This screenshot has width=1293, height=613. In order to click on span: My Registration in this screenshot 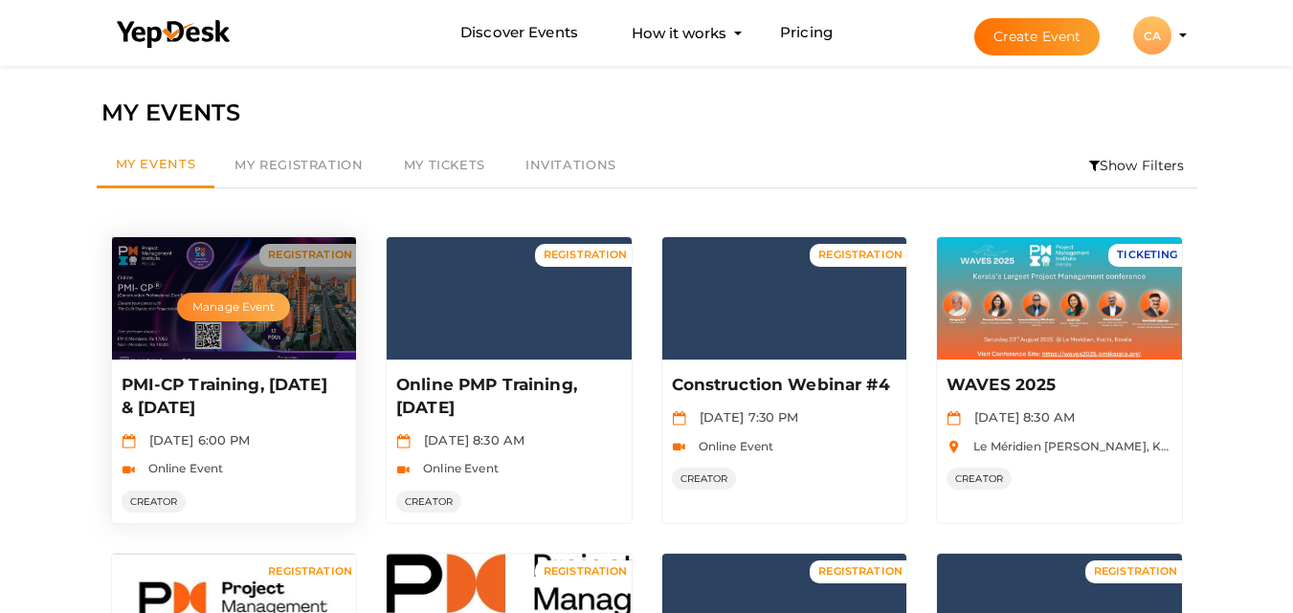, I will do `click(299, 165)`.